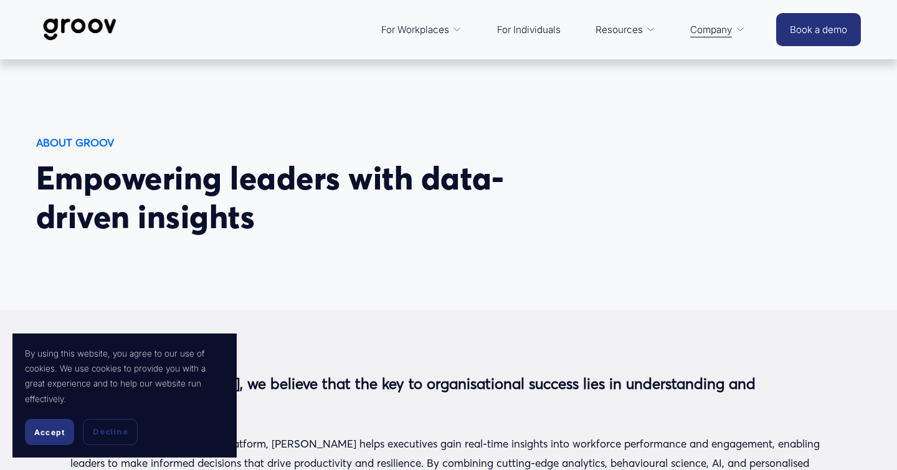 The image size is (897, 470). Describe the element at coordinates (110, 432) in the screenshot. I see `span: Decline` at that location.